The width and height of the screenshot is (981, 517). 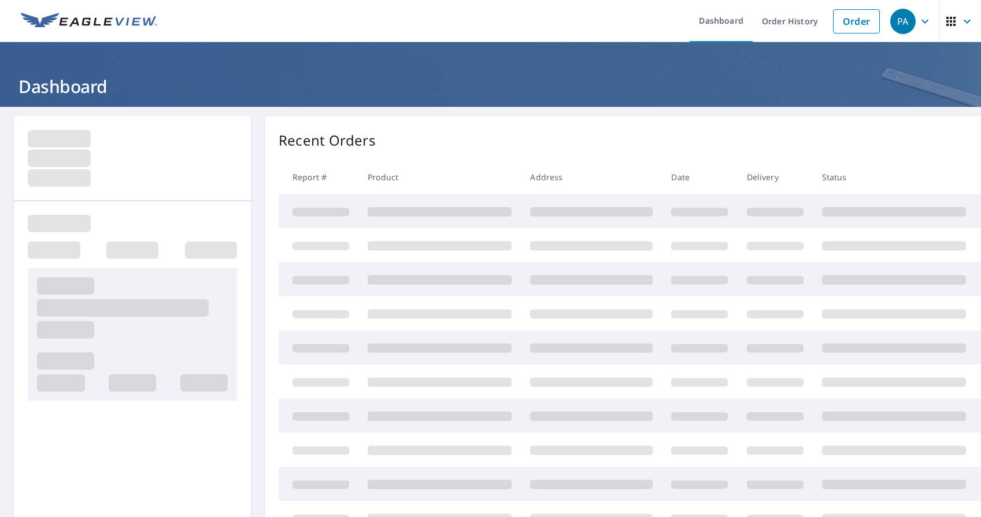 What do you see at coordinates (490, 86) in the screenshot?
I see `h1: Dashboard` at bounding box center [490, 86].